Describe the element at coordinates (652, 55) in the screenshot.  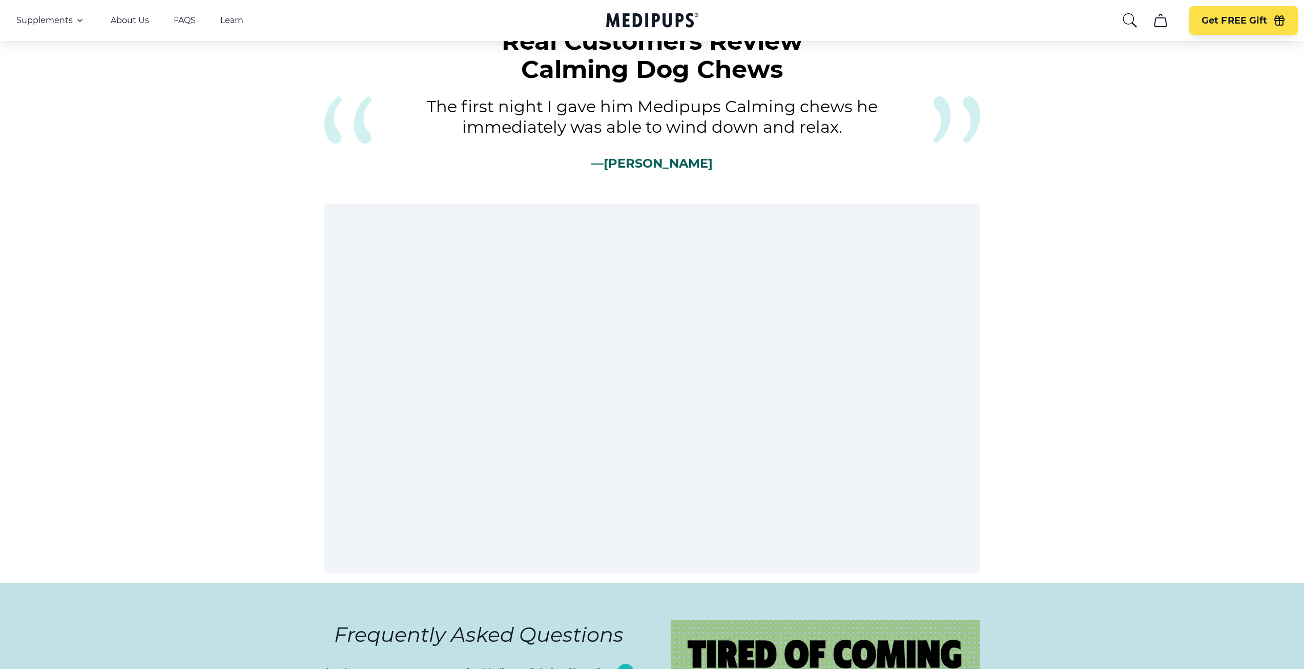
I see `h5: Real Customers review Calming Dog Chews` at that location.